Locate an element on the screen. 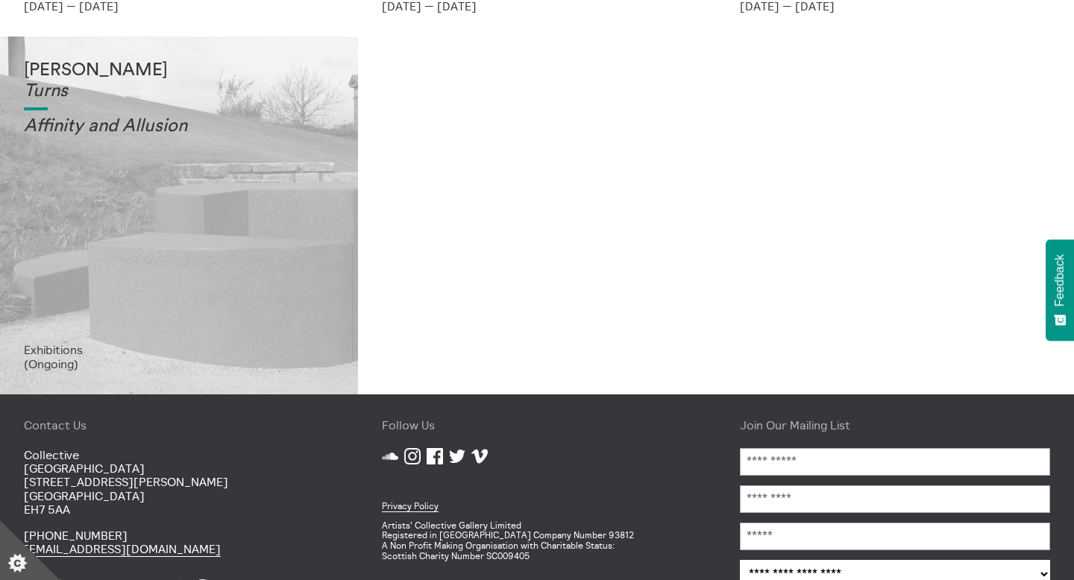 This screenshot has width=1074, height=580. a: Privacy Policy is located at coordinates (410, 506).